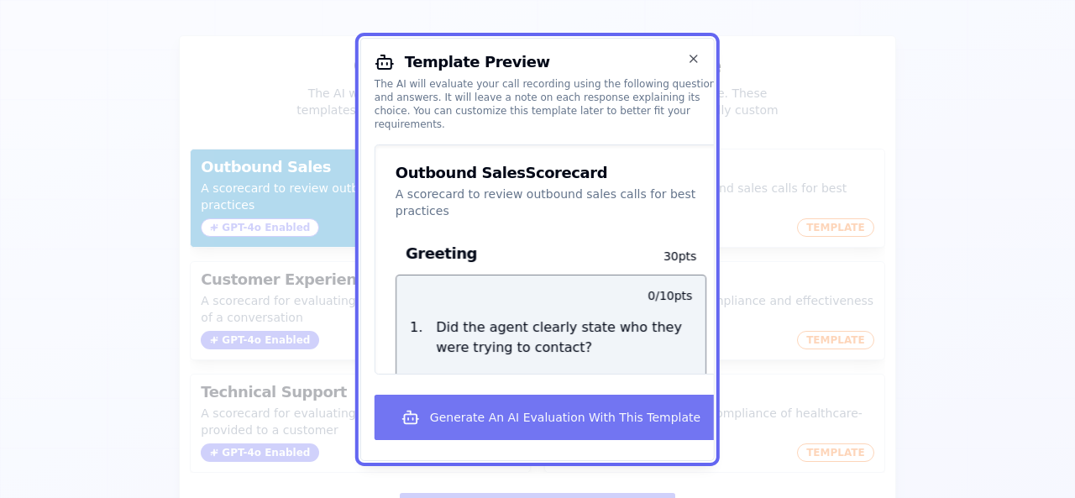  Describe the element at coordinates (551, 202) in the screenshot. I see `p: A scorecard to review outbound sales calls for best practices` at that location.